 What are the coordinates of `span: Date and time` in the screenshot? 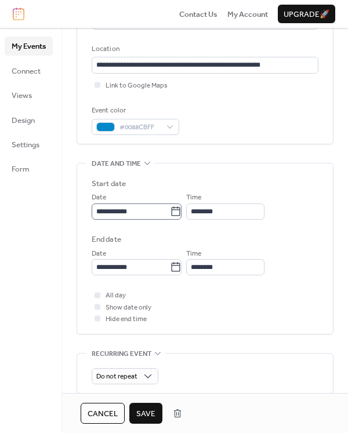 It's located at (116, 164).